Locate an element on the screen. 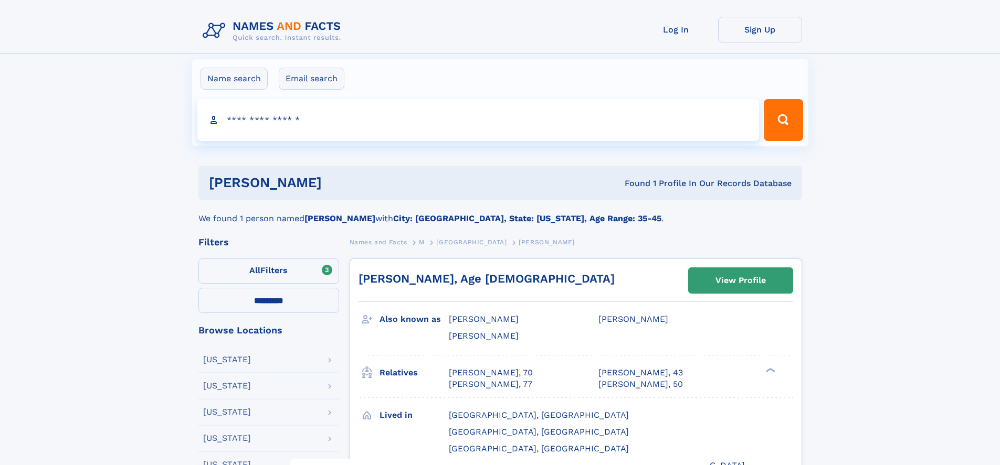  img: Logo Names and Facts is located at coordinates (274, 31).